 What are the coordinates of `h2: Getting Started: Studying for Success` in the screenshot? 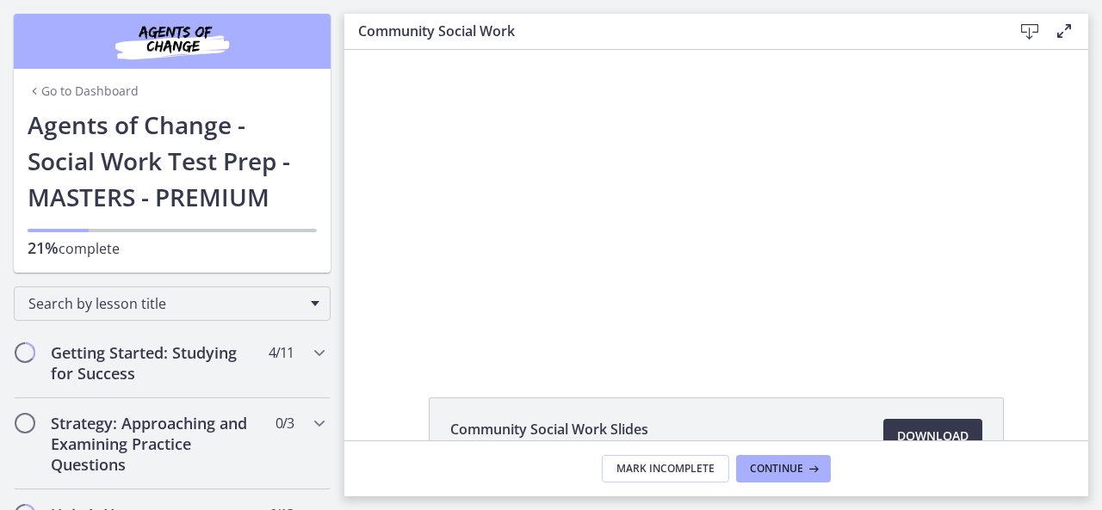 It's located at (156, 363).